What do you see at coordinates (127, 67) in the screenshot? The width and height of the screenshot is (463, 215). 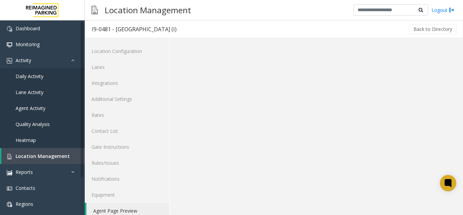 I see `a: Lanes` at bounding box center [127, 67].